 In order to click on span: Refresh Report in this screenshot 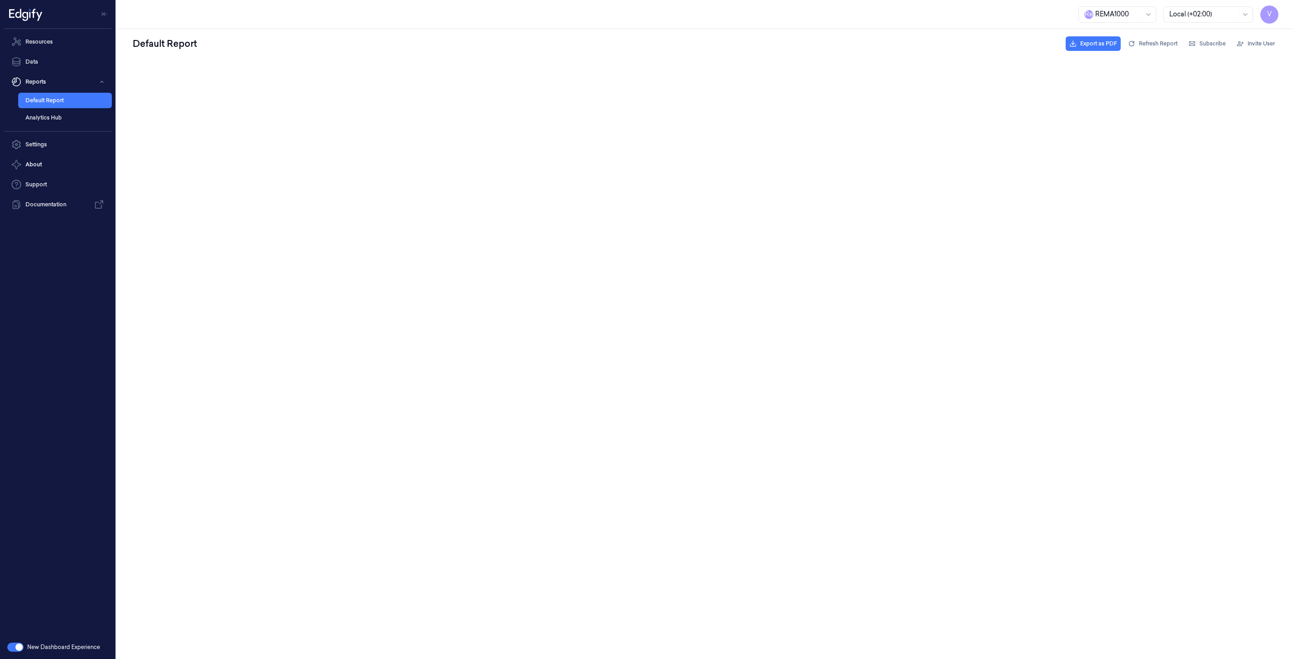, I will do `click(1158, 44)`.